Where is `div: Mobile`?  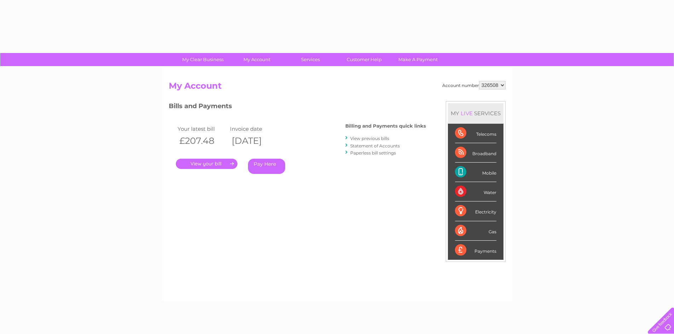 div: Mobile is located at coordinates (476, 172).